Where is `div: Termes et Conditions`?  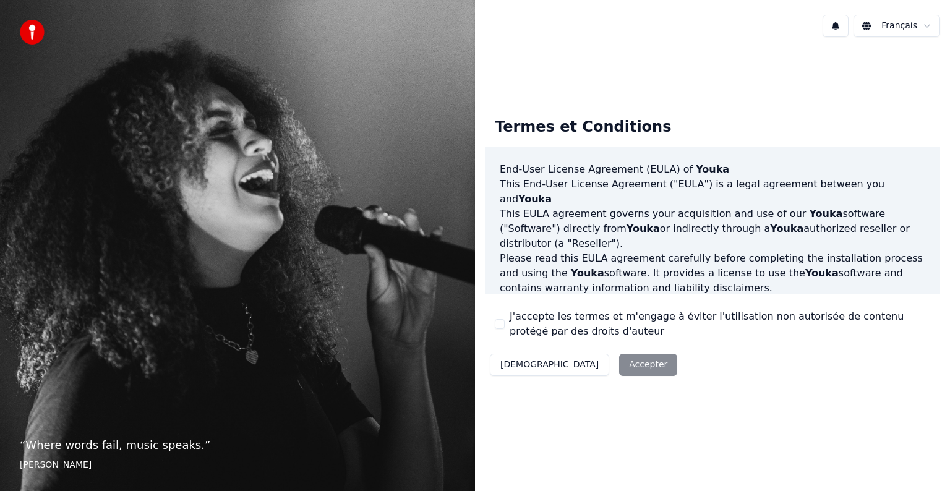 div: Termes et Conditions is located at coordinates (583, 127).